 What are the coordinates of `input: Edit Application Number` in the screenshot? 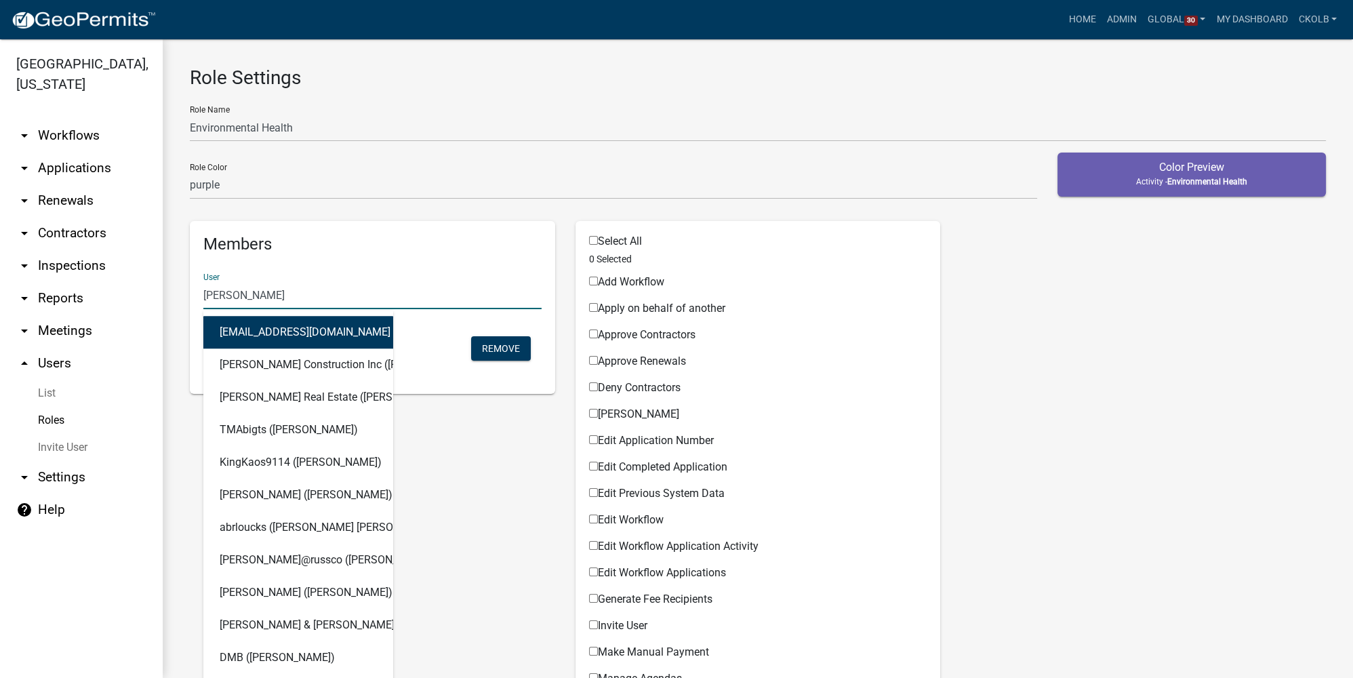 It's located at (593, 439).